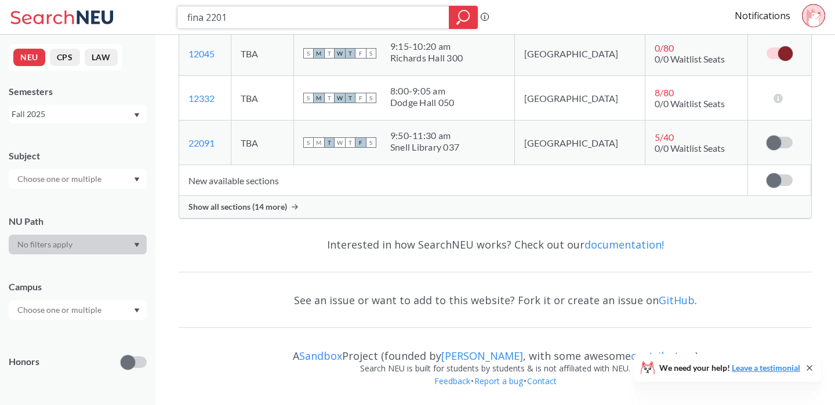 The height and width of the screenshot is (405, 835). What do you see at coordinates (101, 57) in the screenshot?
I see `button: LAW` at bounding box center [101, 57].